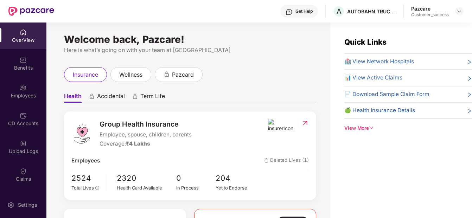  Describe the element at coordinates (372, 11) in the screenshot. I see `div: AUTOBAHN TRUCKING` at that location.